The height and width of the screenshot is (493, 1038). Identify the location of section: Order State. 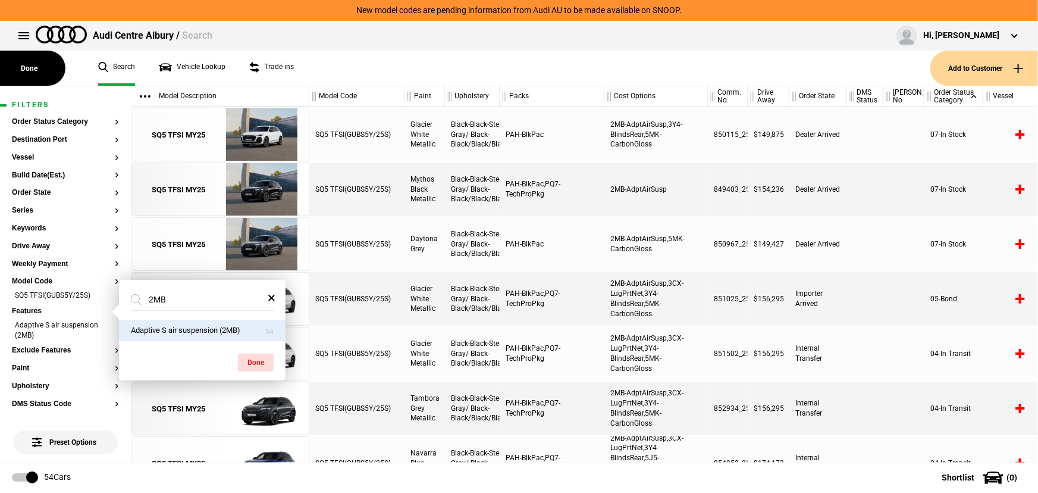
(65, 198).